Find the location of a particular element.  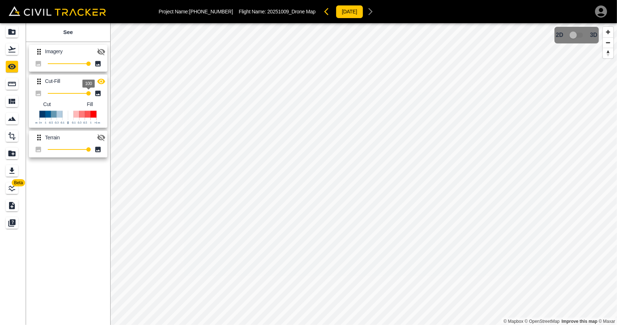

span: 2D is located at coordinates (560, 35).